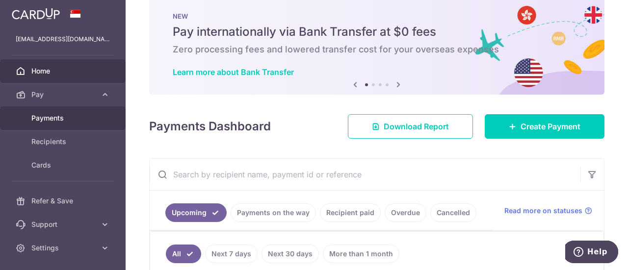  Describe the element at coordinates (551, 127) in the screenshot. I see `span: Create Payment` at that location.